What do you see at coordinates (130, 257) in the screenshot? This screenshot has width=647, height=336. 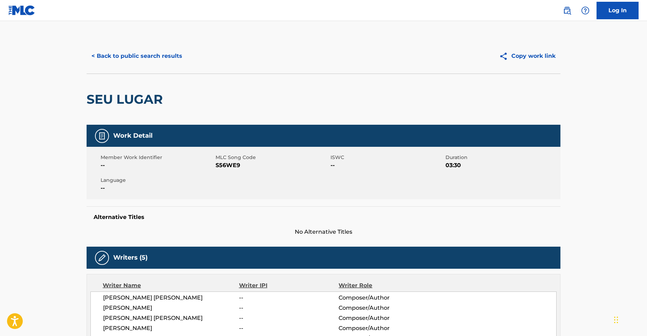 I see `h5: Writers (5)` at bounding box center [130, 257].